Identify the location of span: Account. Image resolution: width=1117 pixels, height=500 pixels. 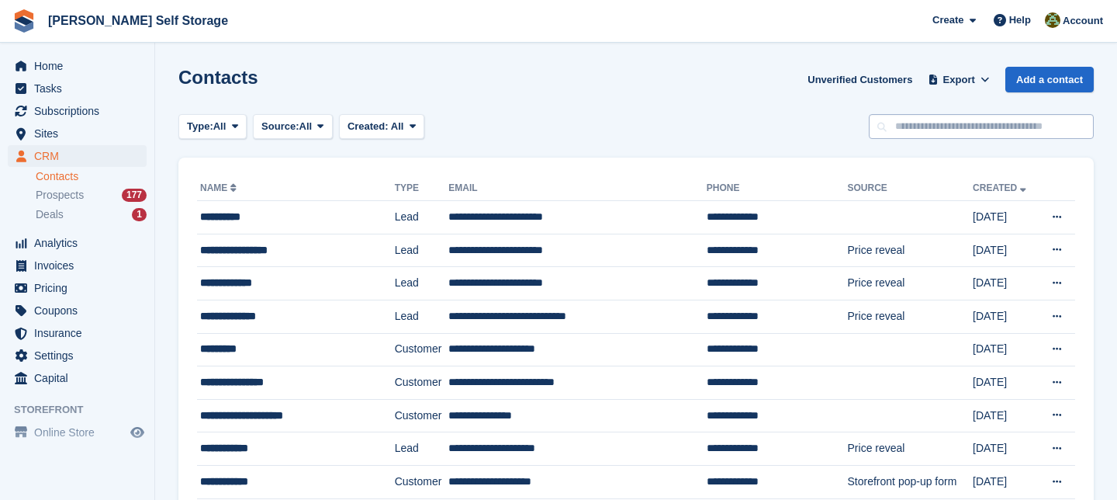
(1083, 21).